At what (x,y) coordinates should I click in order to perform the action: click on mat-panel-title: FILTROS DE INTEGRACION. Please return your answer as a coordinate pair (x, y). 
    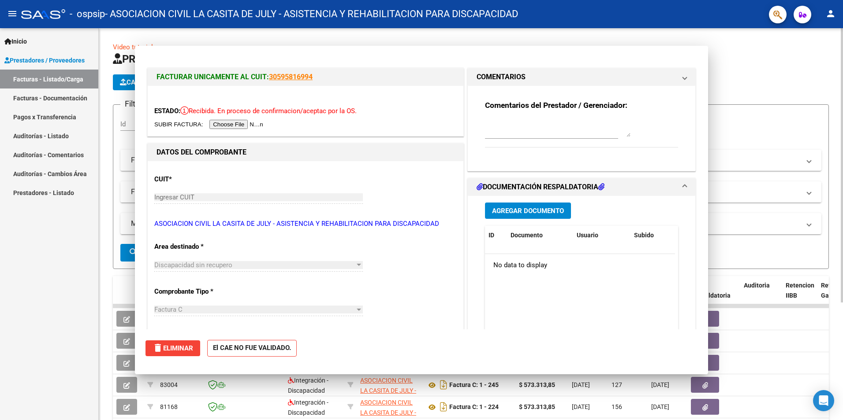
    Looking at the image, I should click on (465, 192).